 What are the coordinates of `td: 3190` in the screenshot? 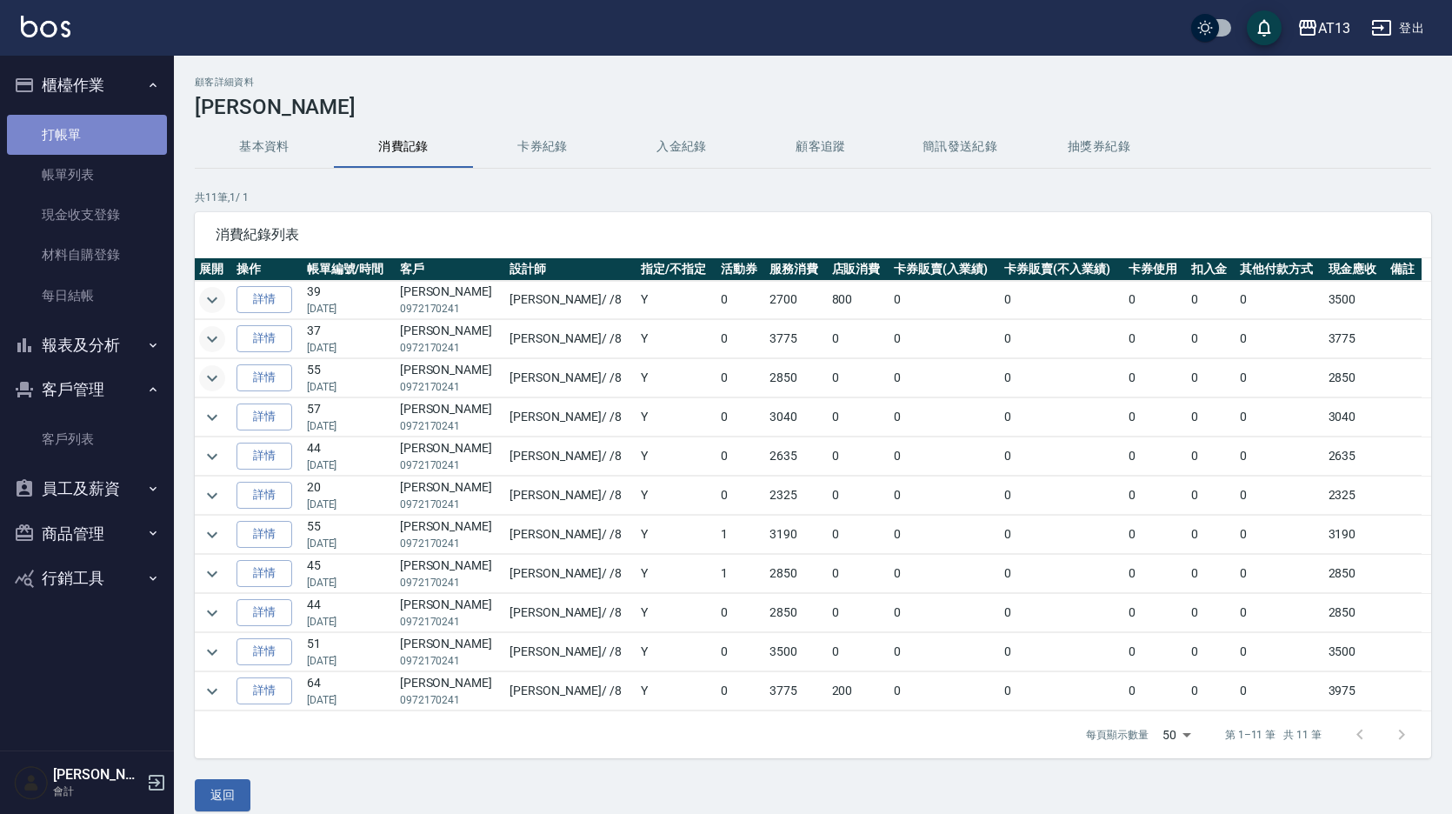 It's located at (796, 535).